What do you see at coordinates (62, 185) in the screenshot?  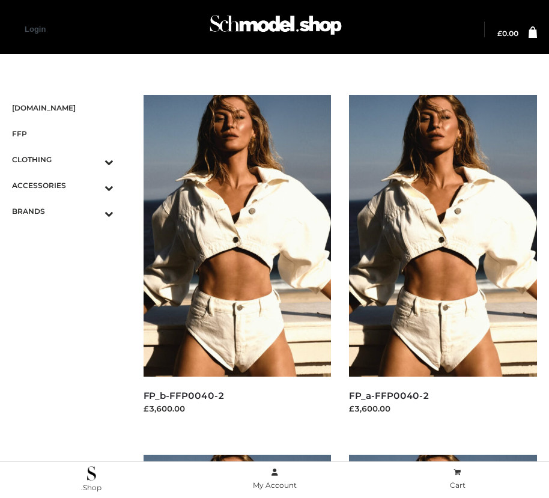 I see `span: ACCESSORIES` at bounding box center [62, 185].